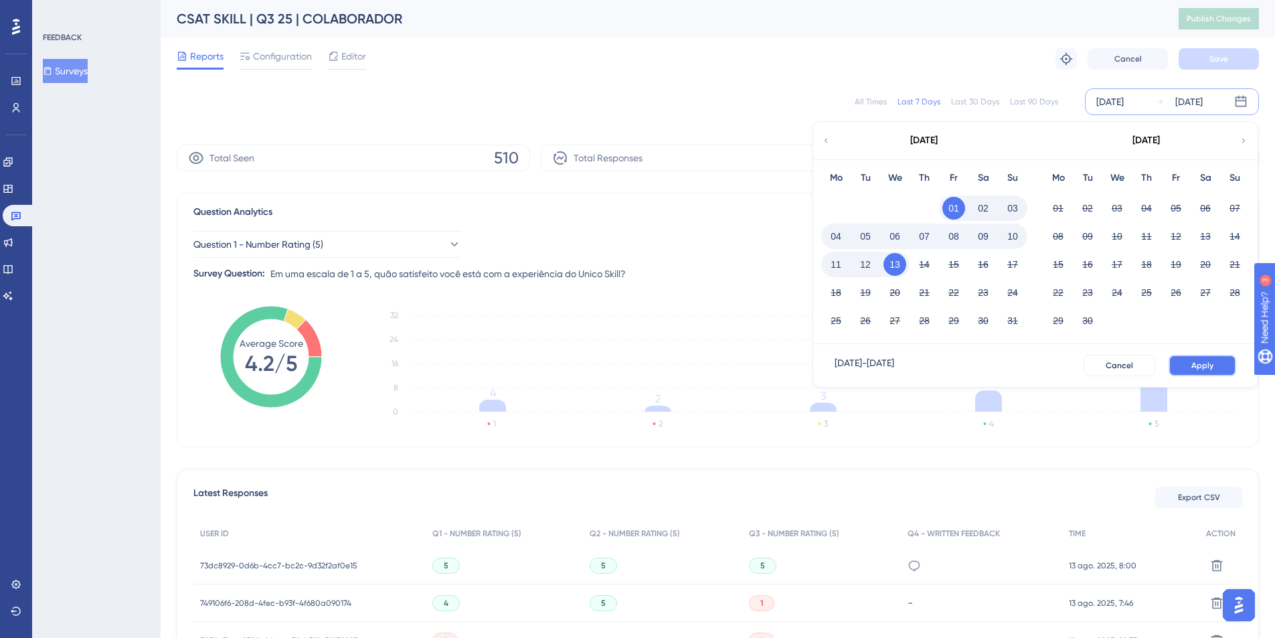  What do you see at coordinates (762, 603) in the screenshot?
I see `span: 1` at bounding box center [762, 603].